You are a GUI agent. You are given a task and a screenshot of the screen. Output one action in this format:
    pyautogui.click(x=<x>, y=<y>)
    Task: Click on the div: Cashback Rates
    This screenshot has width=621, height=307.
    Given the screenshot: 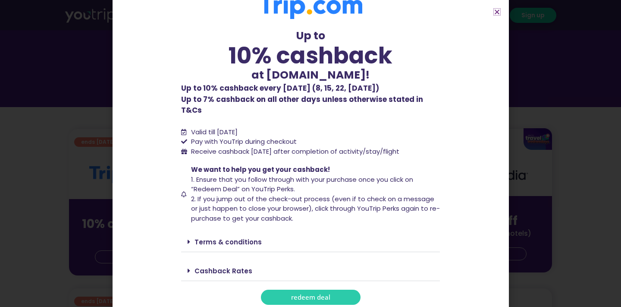 What is the action you would take?
    pyautogui.click(x=311, y=271)
    